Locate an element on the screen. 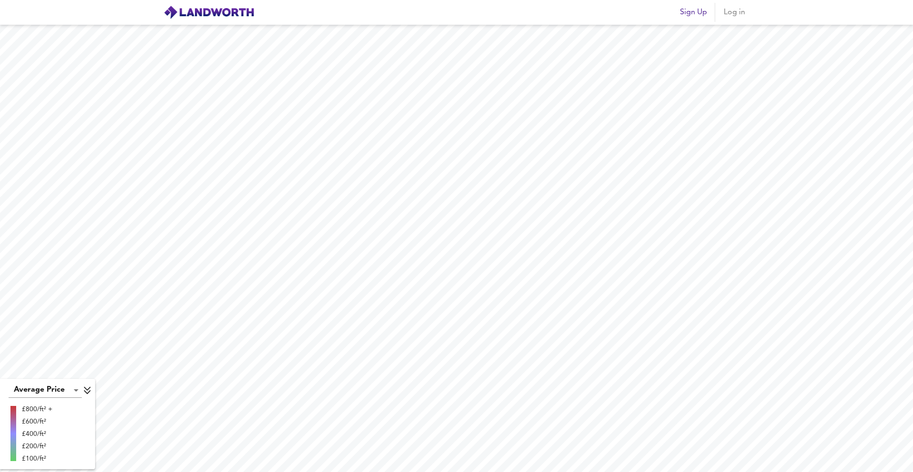 The image size is (913, 472). div: £600/ft² is located at coordinates (37, 422).